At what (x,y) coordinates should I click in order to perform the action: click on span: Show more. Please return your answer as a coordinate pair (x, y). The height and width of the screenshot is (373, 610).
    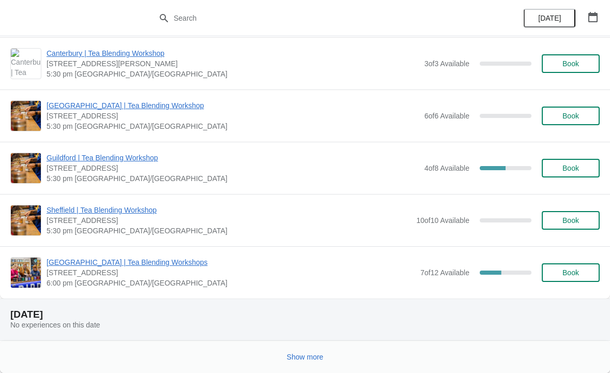
    Looking at the image, I should click on (305, 357).